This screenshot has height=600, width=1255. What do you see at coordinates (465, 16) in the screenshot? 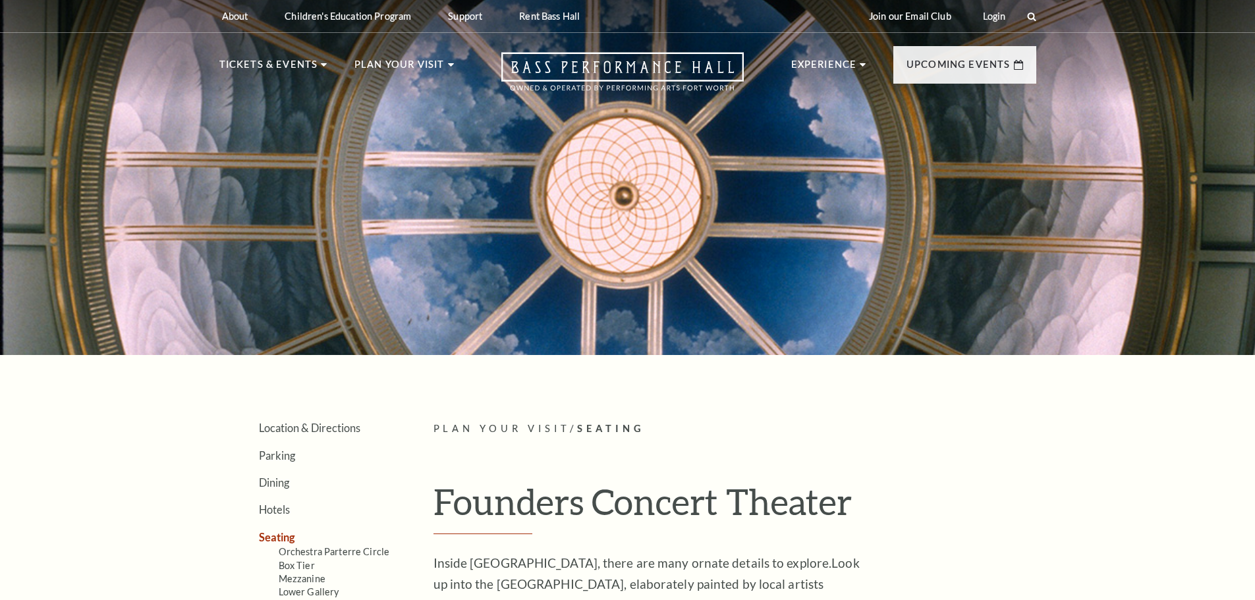
I see `p: Support` at bounding box center [465, 16].